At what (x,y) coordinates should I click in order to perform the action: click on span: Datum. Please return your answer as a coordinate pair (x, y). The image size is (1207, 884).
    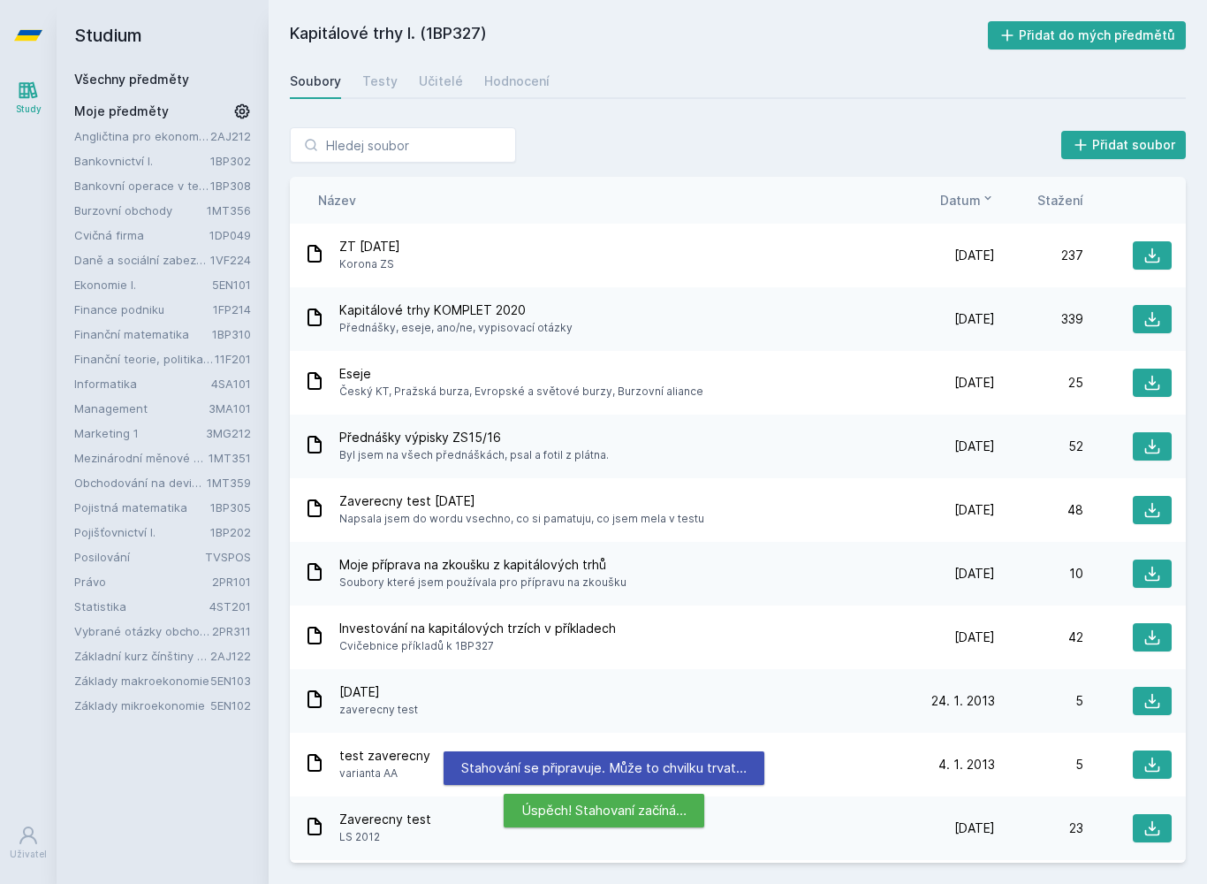
    Looking at the image, I should click on (961, 200).